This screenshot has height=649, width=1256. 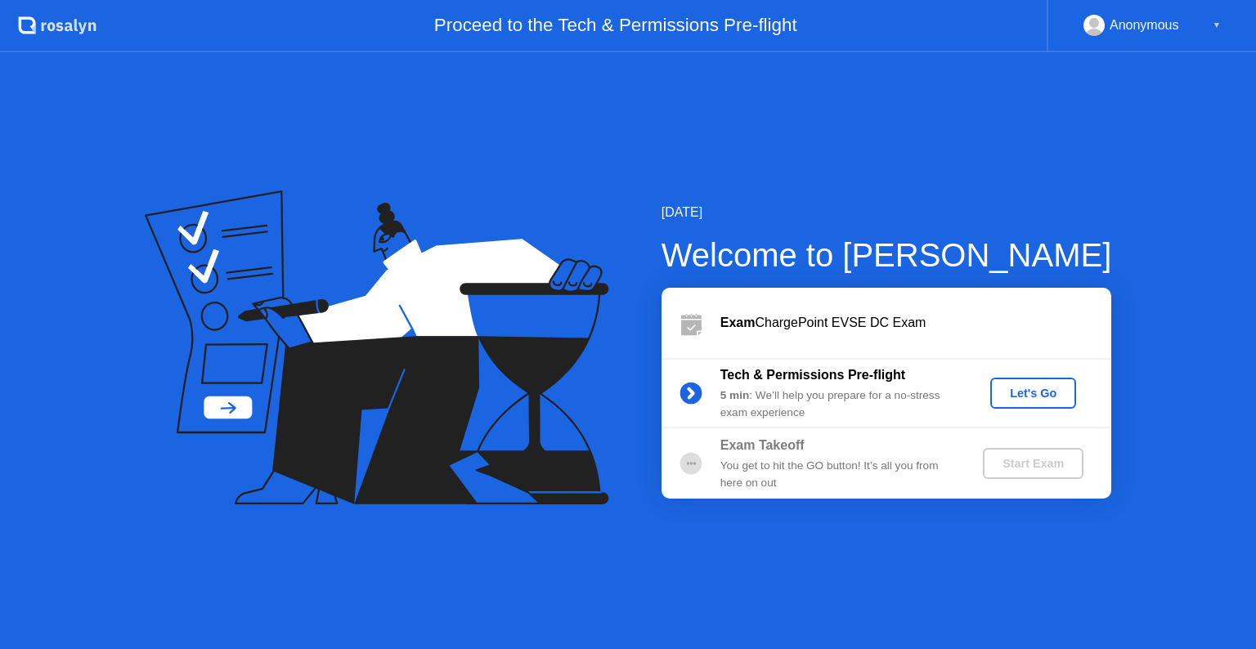 I want to click on b: Exam, so click(x=737, y=322).